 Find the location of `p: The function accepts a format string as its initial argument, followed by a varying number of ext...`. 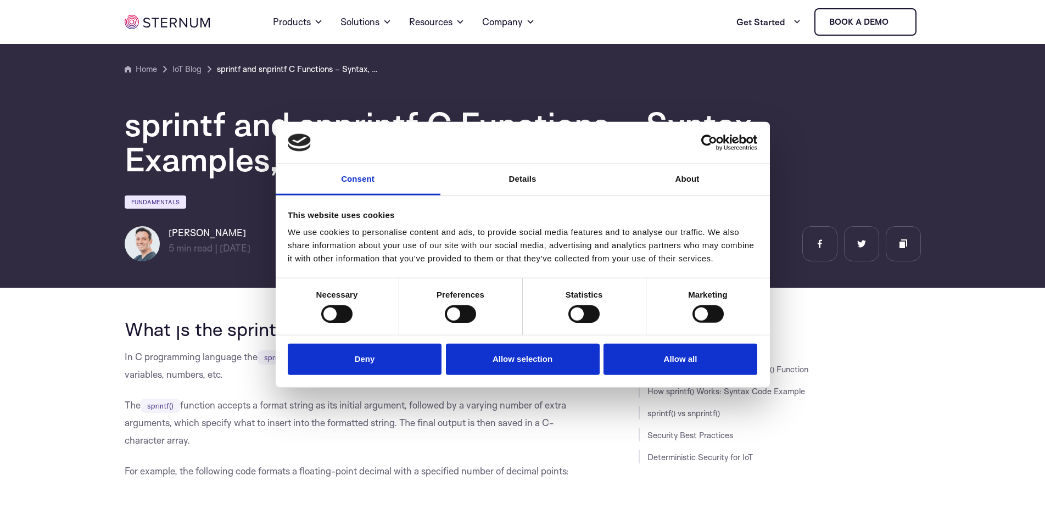

p: The function accepts a format string as its initial argument, followed by a varying number of ext... is located at coordinates (357, 423).